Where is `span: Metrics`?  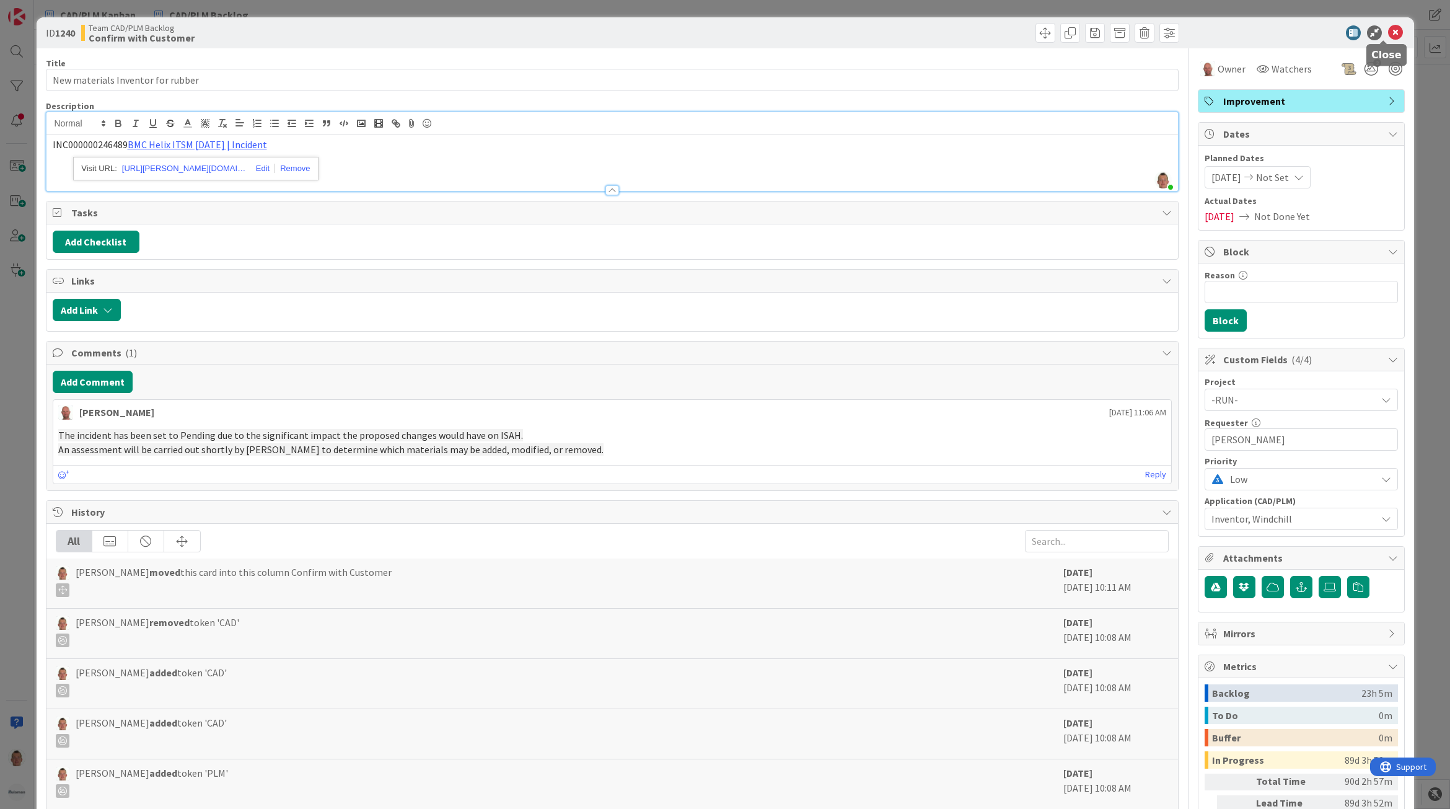 span: Metrics is located at coordinates (1303, 666).